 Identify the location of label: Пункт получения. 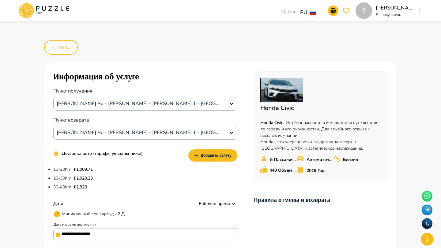
(73, 91).